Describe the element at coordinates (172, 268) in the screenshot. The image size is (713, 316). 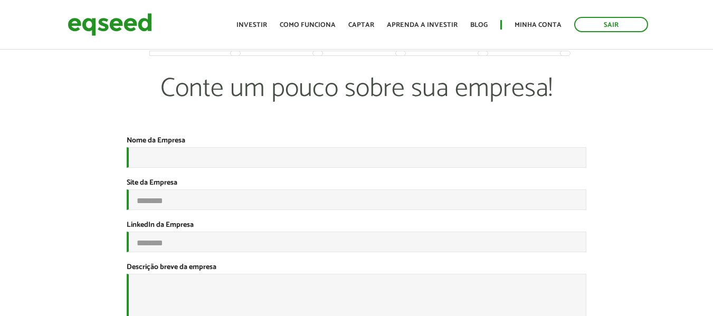
I see `label: Descrição breve da empresa` at that location.